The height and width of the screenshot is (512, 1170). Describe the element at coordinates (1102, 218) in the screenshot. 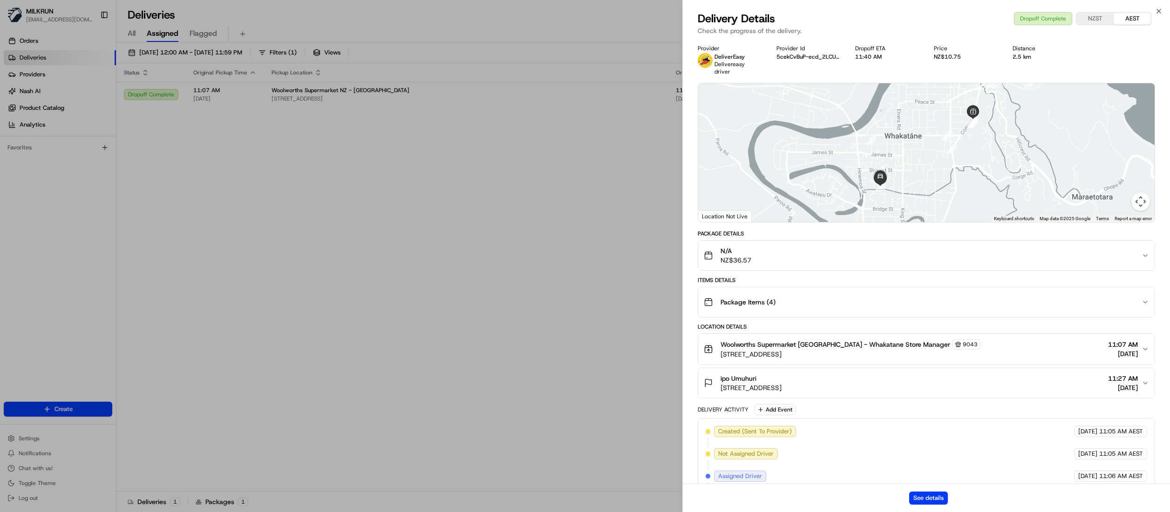

I see `a: Terms (opens in new tab)` at that location.